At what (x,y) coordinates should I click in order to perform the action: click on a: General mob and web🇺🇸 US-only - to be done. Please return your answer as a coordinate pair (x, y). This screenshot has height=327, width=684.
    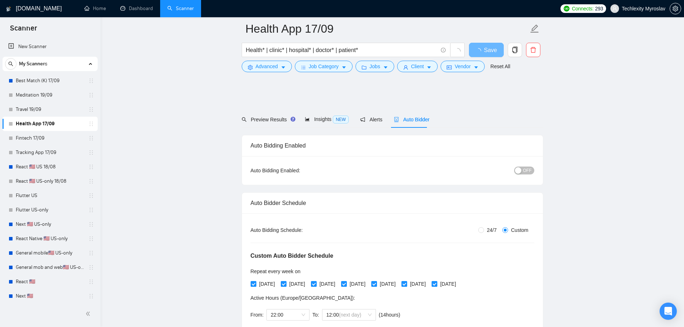
    Looking at the image, I should click on (50, 267).